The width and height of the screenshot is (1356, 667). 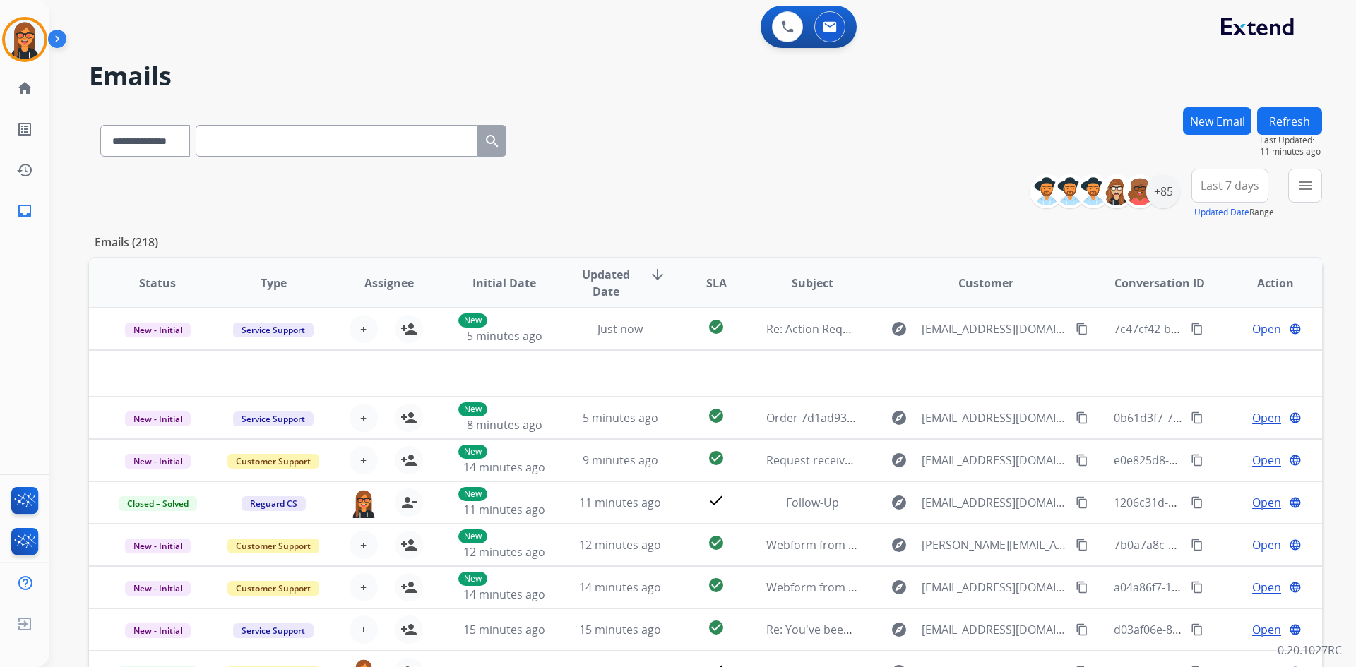 What do you see at coordinates (25, 211) in the screenshot?
I see `mat-icon: inbox` at bounding box center [25, 211].